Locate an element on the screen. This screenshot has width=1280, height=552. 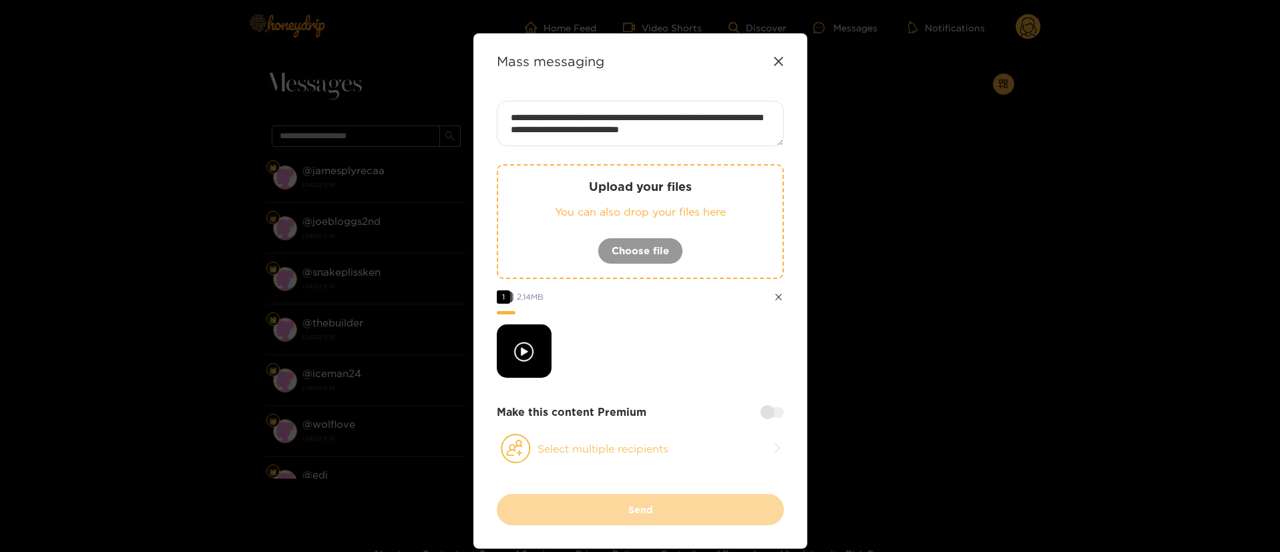
p: You can also drop your files here is located at coordinates (641, 212).